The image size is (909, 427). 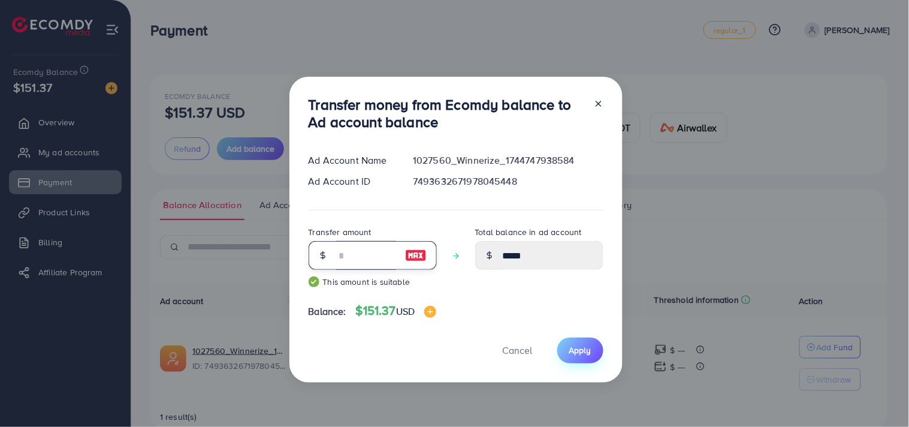 I want to click on h4: $151.37, so click(x=396, y=310).